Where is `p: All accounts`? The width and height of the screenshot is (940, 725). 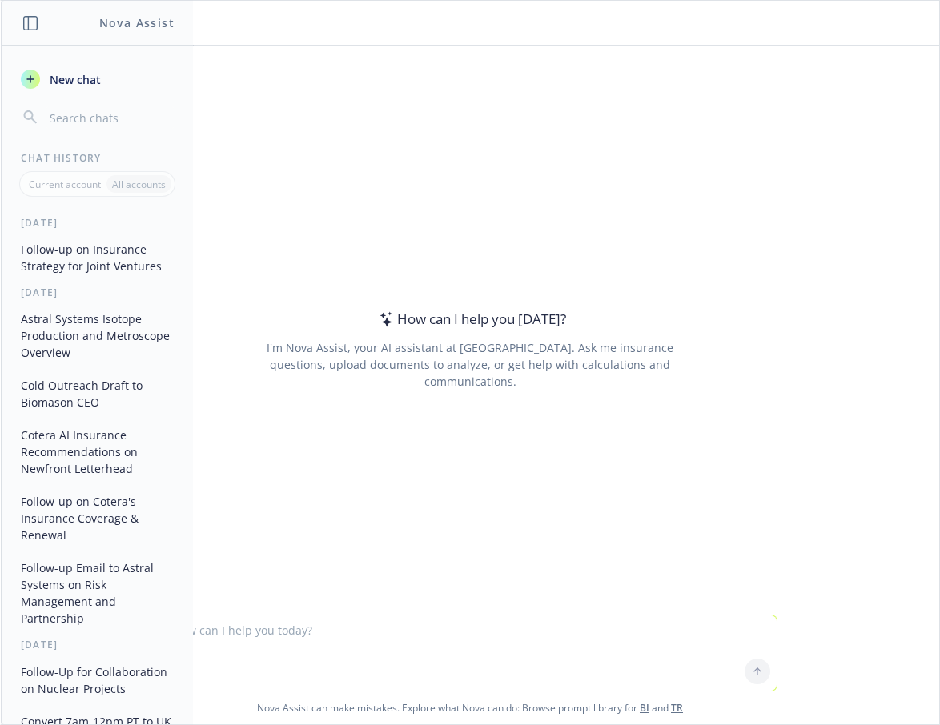
p: All accounts is located at coordinates (139, 184).